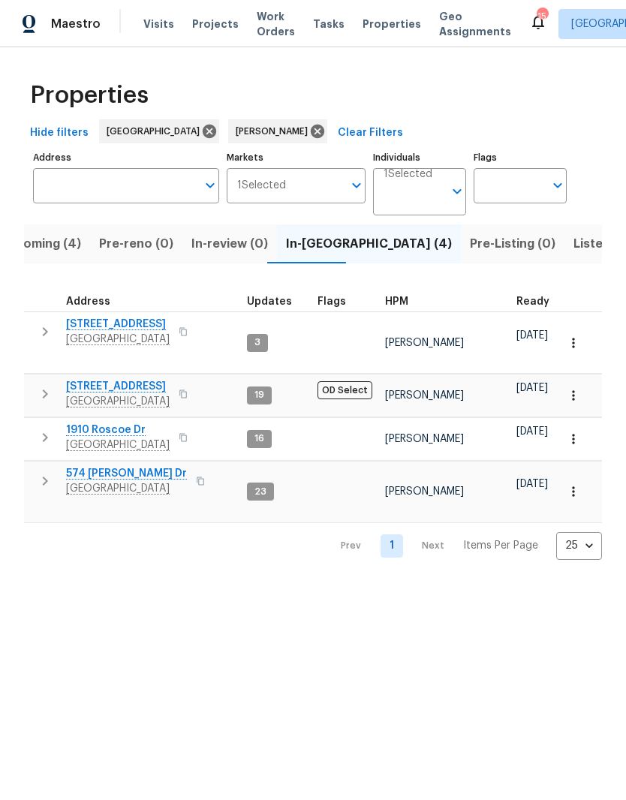  What do you see at coordinates (230, 244) in the screenshot?
I see `span: In-review (0)` at bounding box center [230, 244].